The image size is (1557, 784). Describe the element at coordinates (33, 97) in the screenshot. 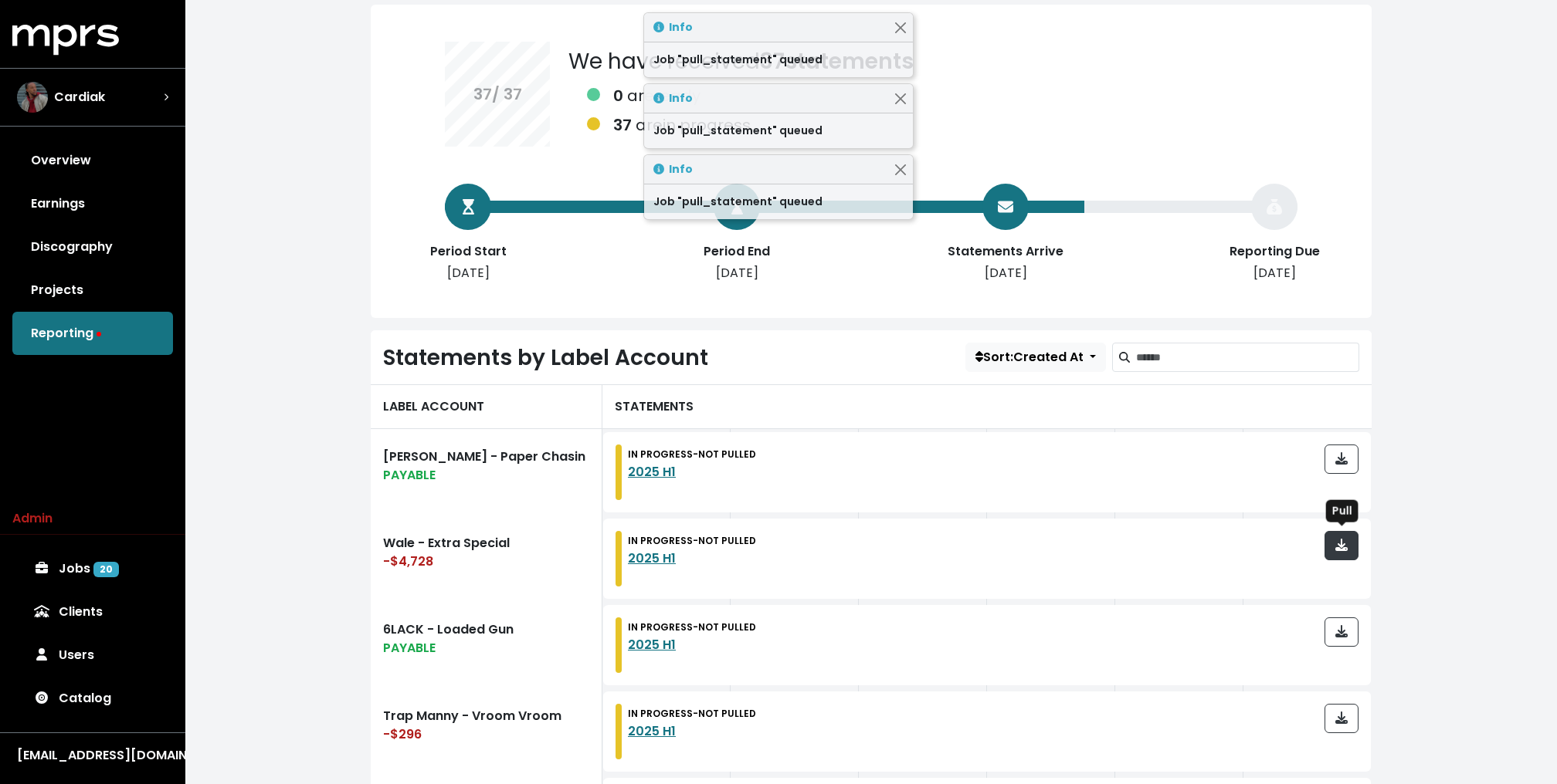

I see `img: The selected account / producer` at that location.